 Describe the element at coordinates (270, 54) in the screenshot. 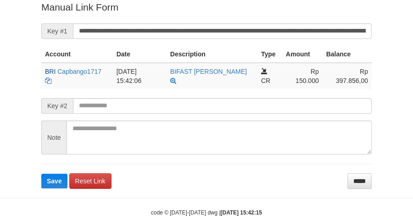

I see `th: Type` at that location.